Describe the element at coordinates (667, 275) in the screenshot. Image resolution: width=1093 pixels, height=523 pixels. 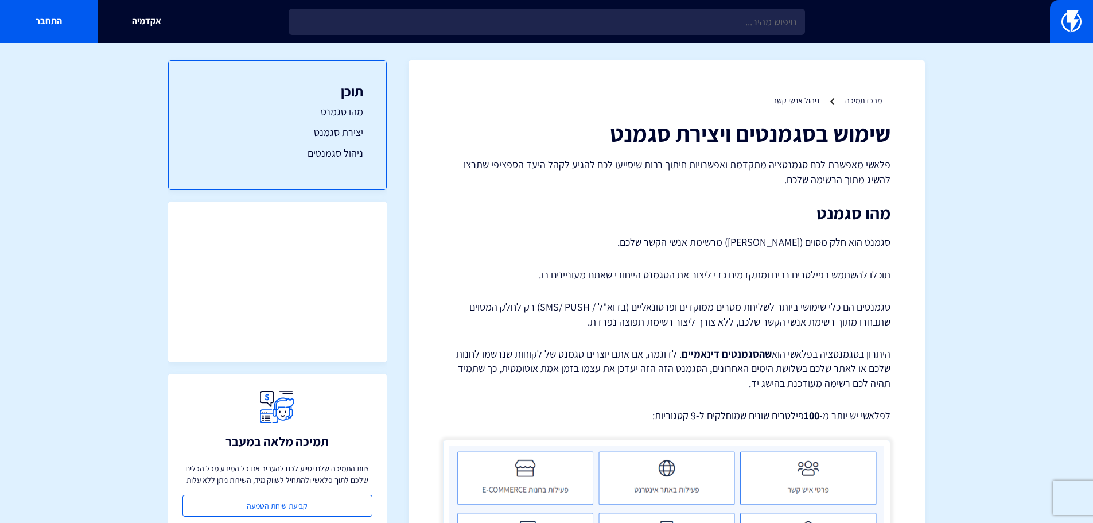
I see `p: תוכלו להשתמש בפילטרים רבים ומתקדמים כדי ליצור את הסגמנט הייחודי שאתם מעוניינים בו.` at that location.